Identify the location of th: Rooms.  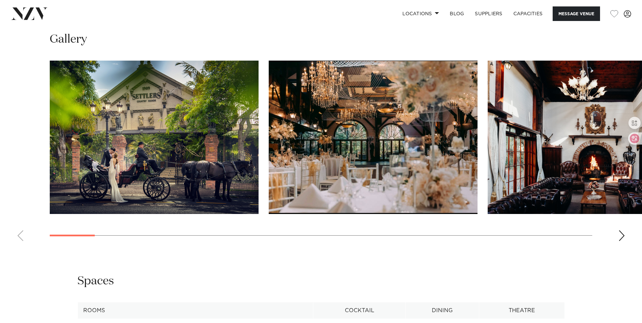
(195, 310).